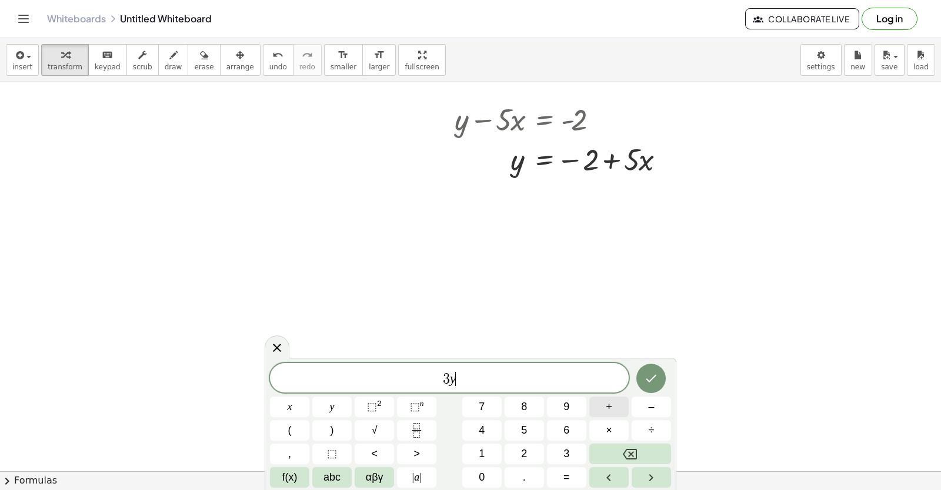  Describe the element at coordinates (821, 60) in the screenshot. I see `button: settings` at that location.